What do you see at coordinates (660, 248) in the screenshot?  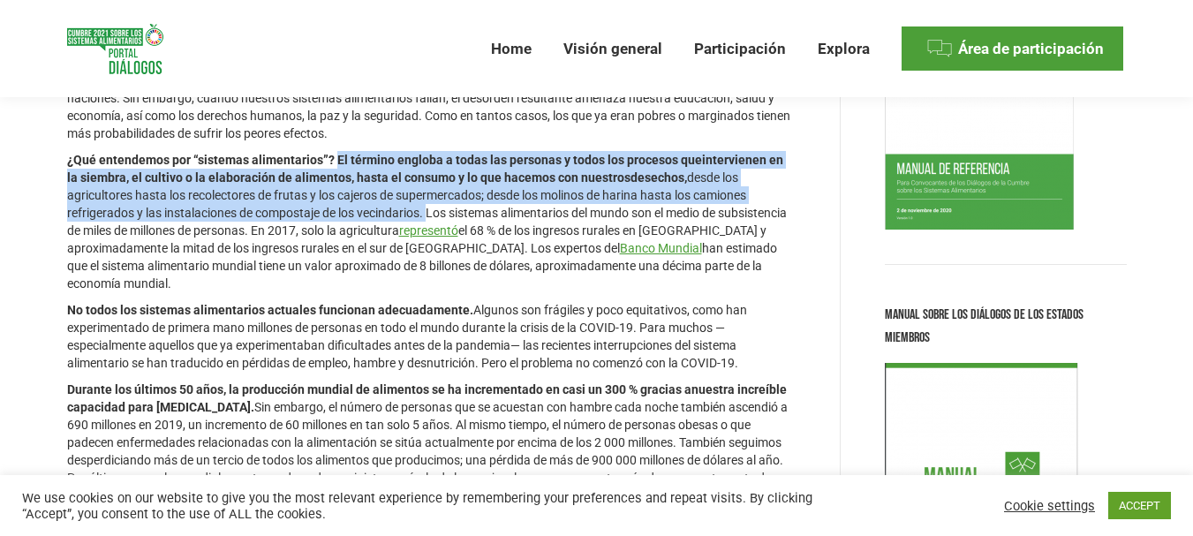 I see `a: Banco Mundial` at bounding box center [660, 248].